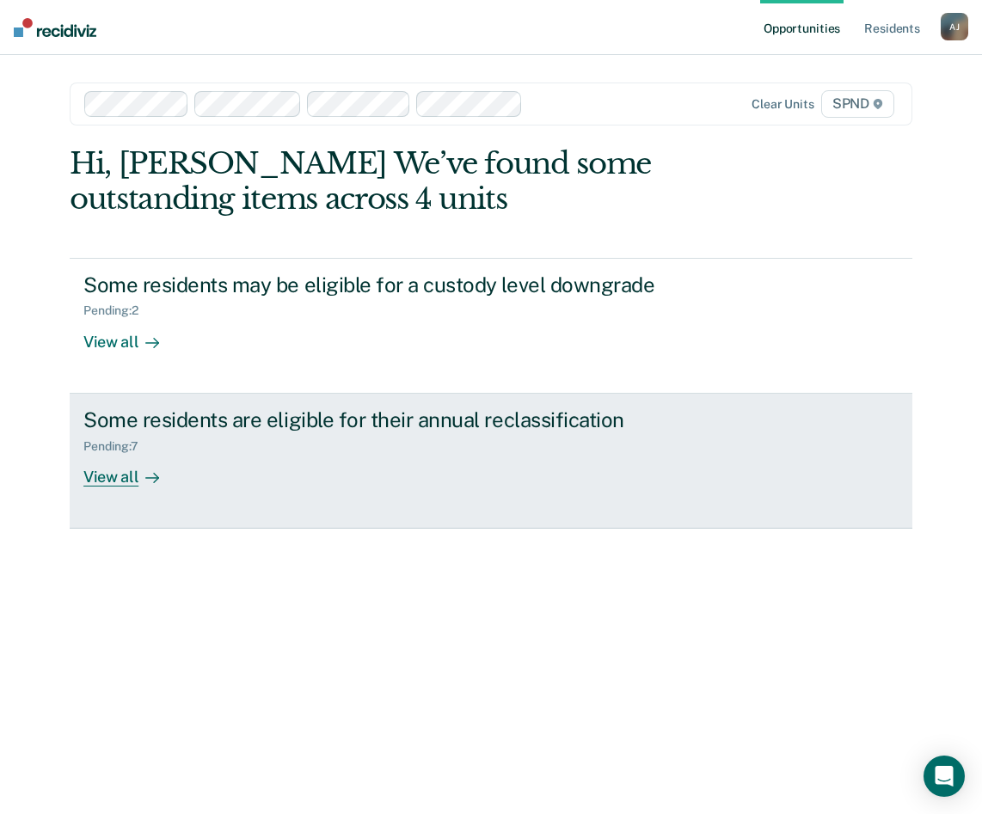 This screenshot has width=982, height=814. Describe the element at coordinates (118, 310) in the screenshot. I see `div: Pending : 2` at that location.